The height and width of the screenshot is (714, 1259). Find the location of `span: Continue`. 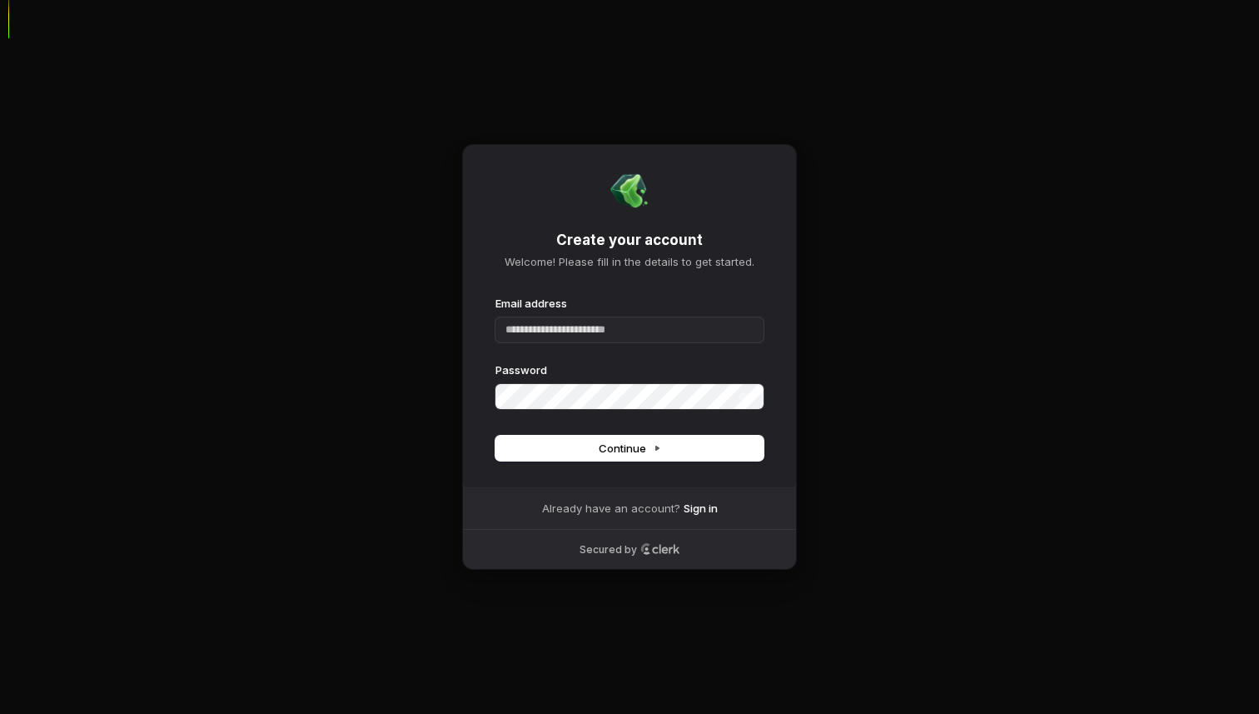

span: Continue is located at coordinates (630, 448).